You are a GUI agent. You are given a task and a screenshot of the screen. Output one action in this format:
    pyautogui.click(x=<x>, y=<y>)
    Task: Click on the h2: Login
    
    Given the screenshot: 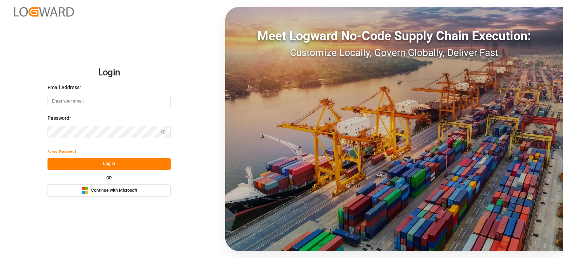 What is the action you would take?
    pyautogui.click(x=109, y=73)
    